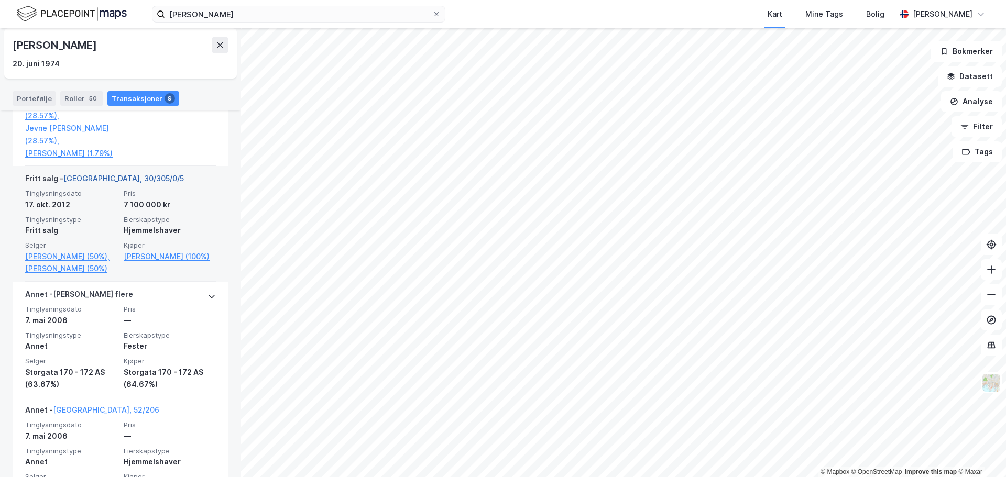 This screenshot has height=477, width=1006. I want to click on div: Fritt salg -, so click(104, 181).